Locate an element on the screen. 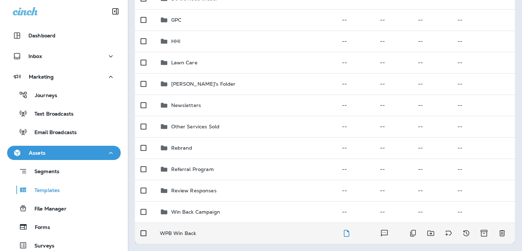 Image resolution: width=522 pixels, height=251 pixels. p: Text Broadcasts is located at coordinates (50, 114).